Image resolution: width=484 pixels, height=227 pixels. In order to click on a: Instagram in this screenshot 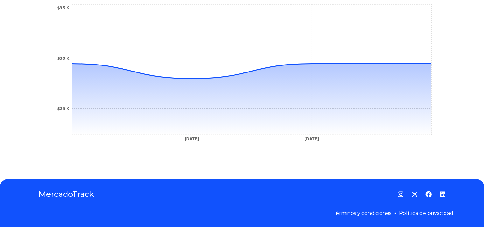, I will do `click(400, 194)`.